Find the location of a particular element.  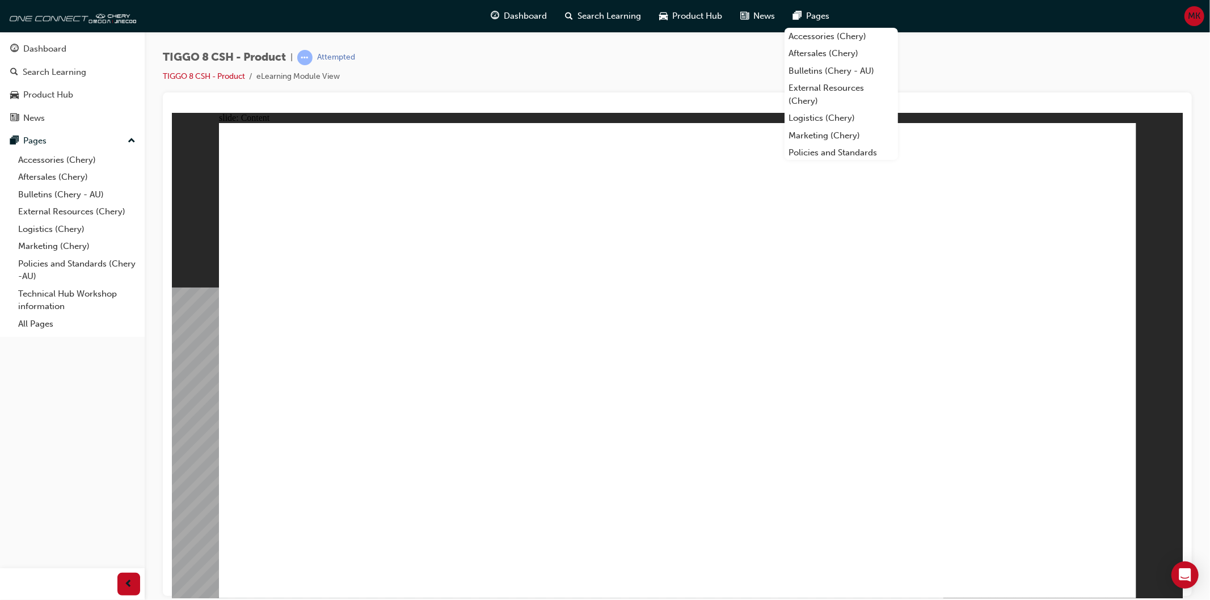

a: News is located at coordinates (72, 118).